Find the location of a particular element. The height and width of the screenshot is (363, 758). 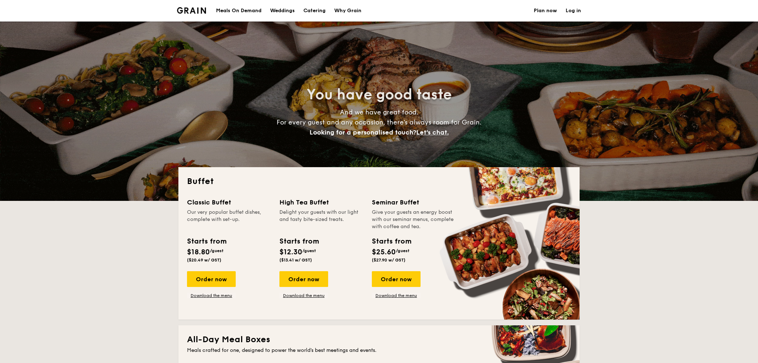

img: Grain is located at coordinates (191, 10).